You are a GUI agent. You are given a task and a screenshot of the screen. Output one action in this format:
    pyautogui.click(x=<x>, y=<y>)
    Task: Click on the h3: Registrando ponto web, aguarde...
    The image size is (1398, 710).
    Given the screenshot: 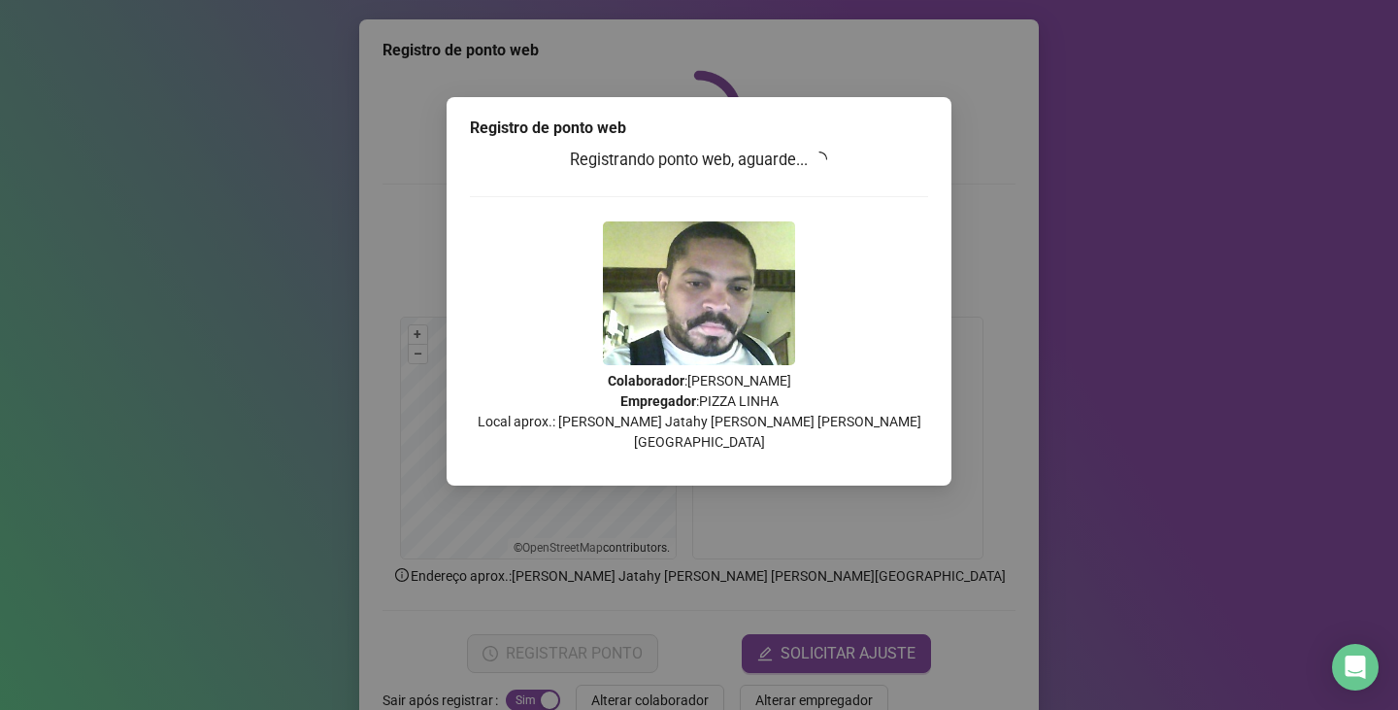 What is the action you would take?
    pyautogui.click(x=699, y=160)
    